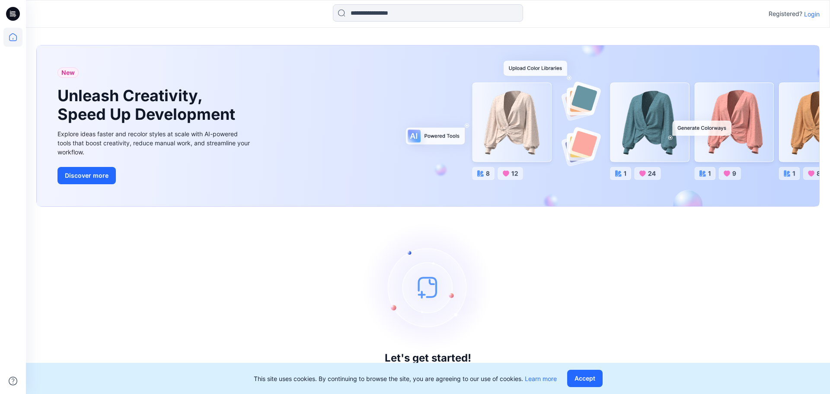 The height and width of the screenshot is (394, 830). I want to click on p: Registered?, so click(785, 14).